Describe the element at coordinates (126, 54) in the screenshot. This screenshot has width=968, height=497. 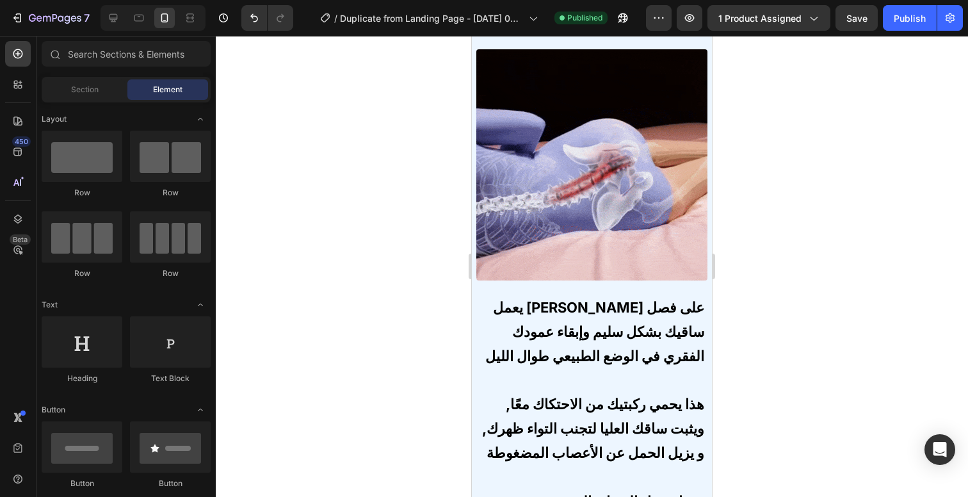
I see `input: Search Sections & Elements` at that location.